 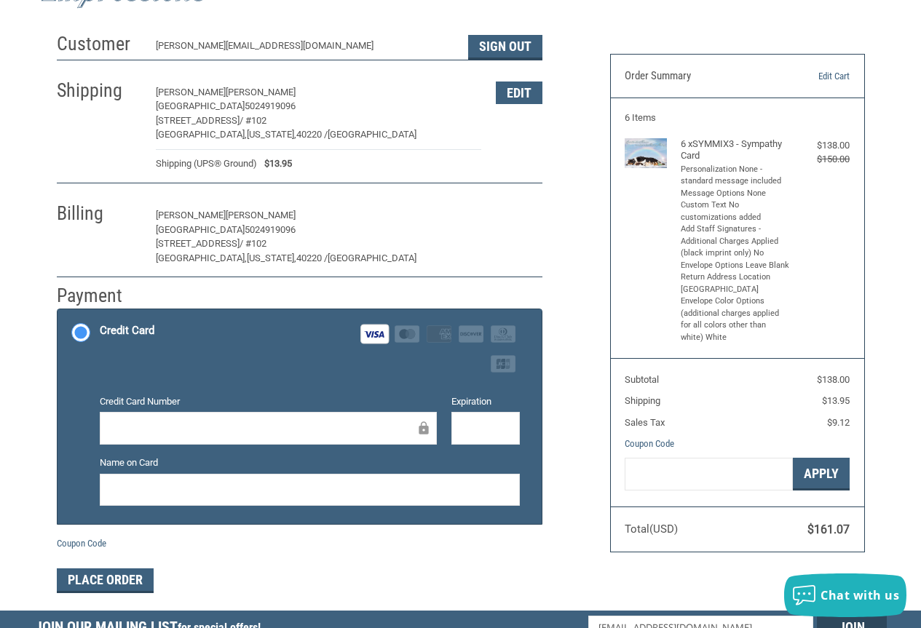 I want to click on label: Name on Card, so click(x=309, y=463).